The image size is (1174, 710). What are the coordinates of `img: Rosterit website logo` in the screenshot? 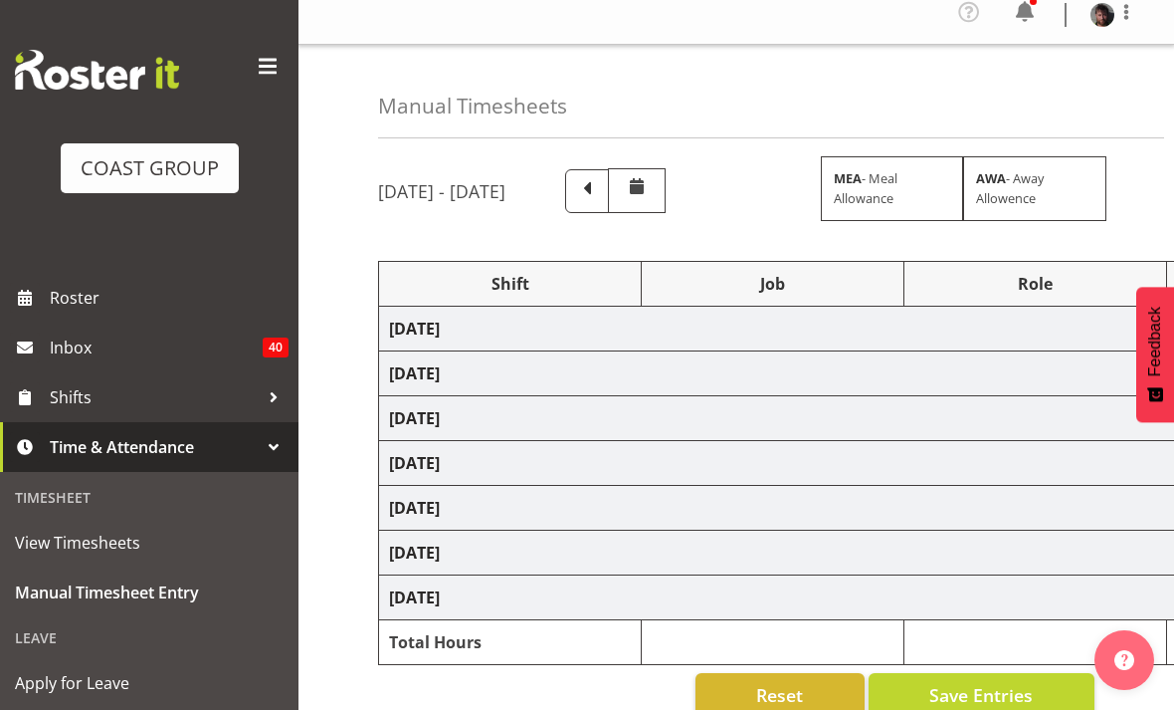 It's located at (97, 70).